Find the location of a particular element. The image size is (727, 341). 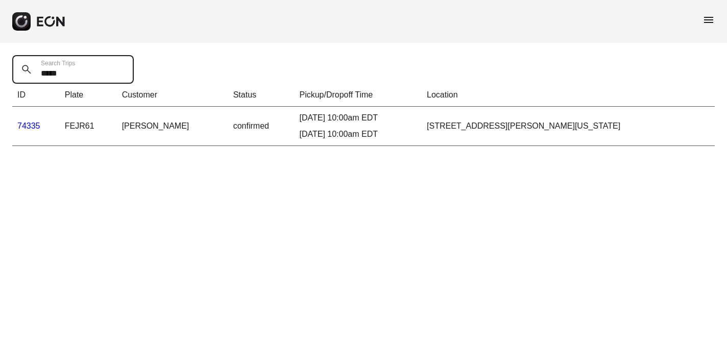

a: 74335 is located at coordinates (29, 126).